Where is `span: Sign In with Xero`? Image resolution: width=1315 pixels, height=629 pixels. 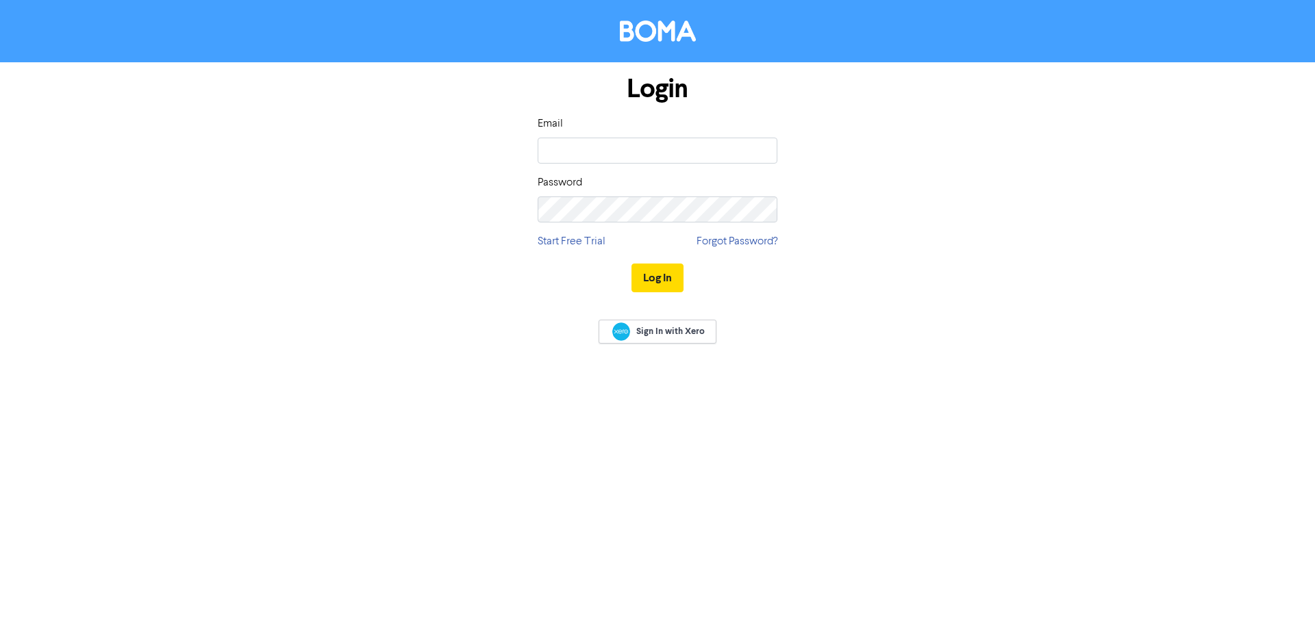 span: Sign In with Xero is located at coordinates (670, 331).